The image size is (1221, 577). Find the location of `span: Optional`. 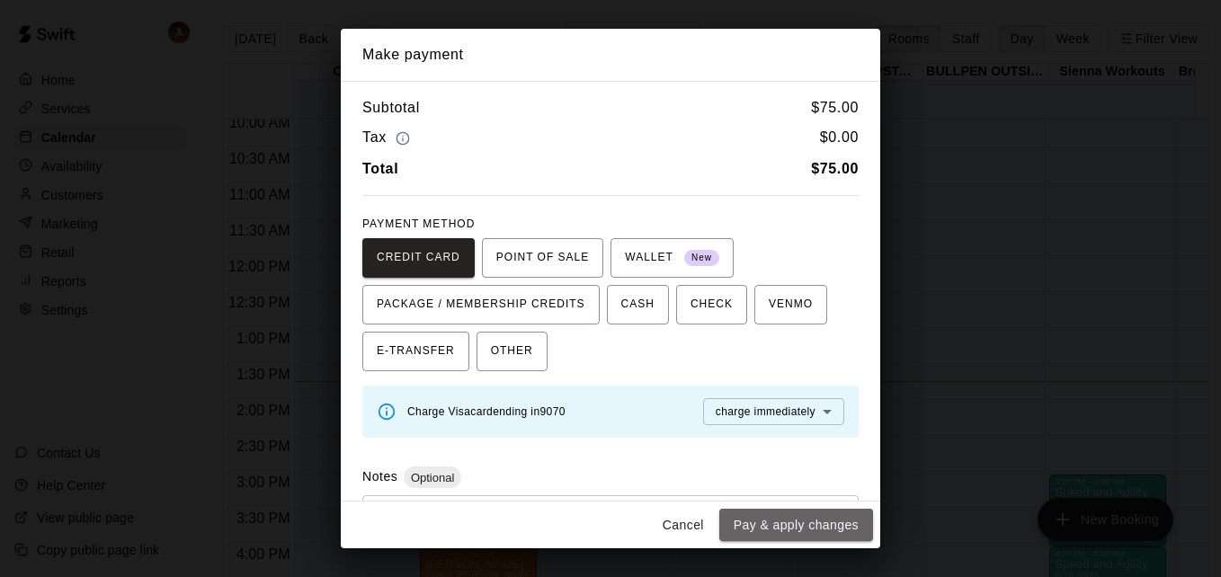

span: Optional is located at coordinates (432, 477).